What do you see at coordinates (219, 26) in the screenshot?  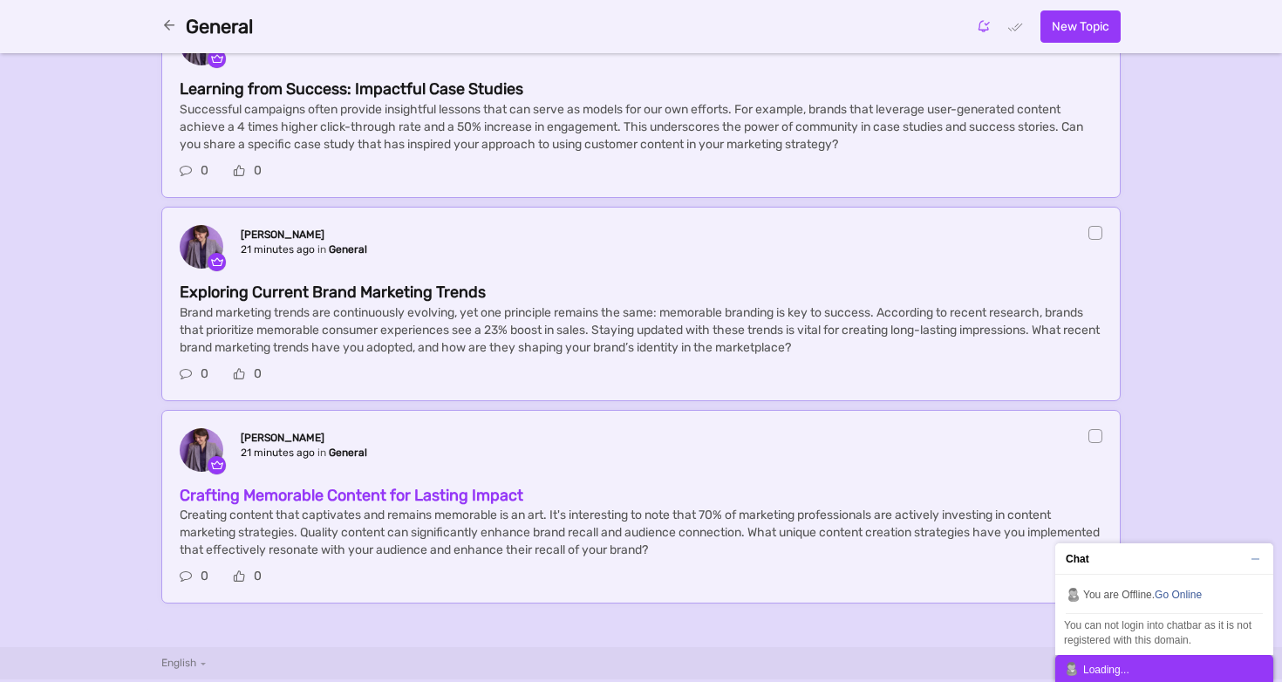 I see `span: General` at bounding box center [219, 26].